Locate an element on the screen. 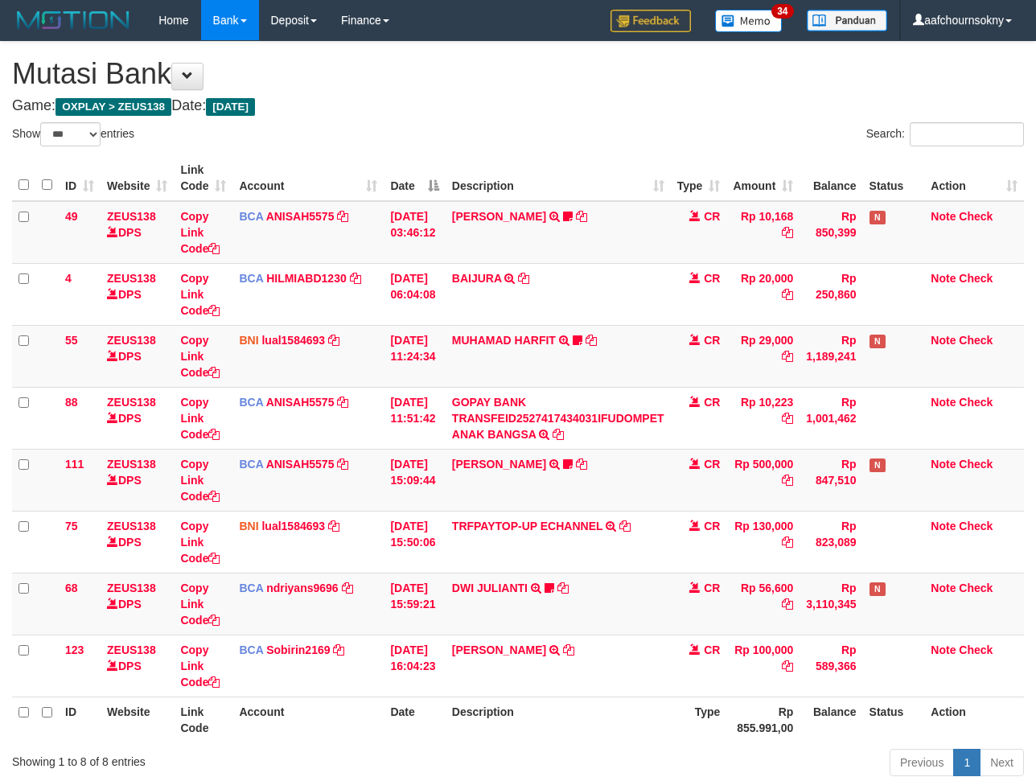  th: Website is located at coordinates (137, 719).